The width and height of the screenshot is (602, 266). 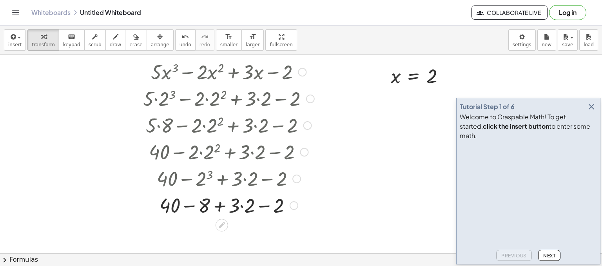 I want to click on button: erase, so click(x=136, y=40).